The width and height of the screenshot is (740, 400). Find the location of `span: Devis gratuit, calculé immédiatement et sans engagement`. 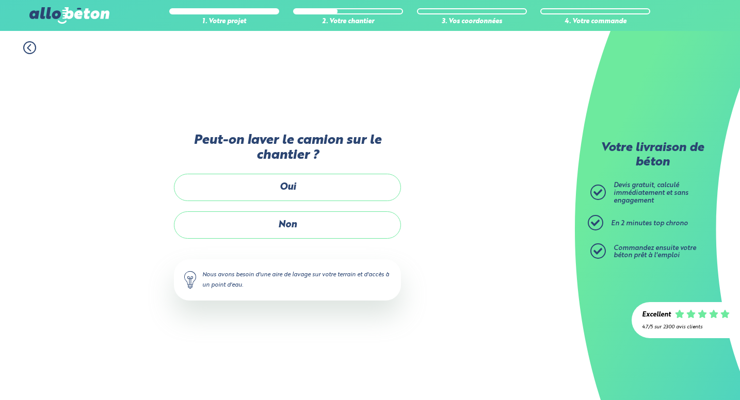

span: Devis gratuit, calculé immédiatement et sans engagement is located at coordinates (651, 193).